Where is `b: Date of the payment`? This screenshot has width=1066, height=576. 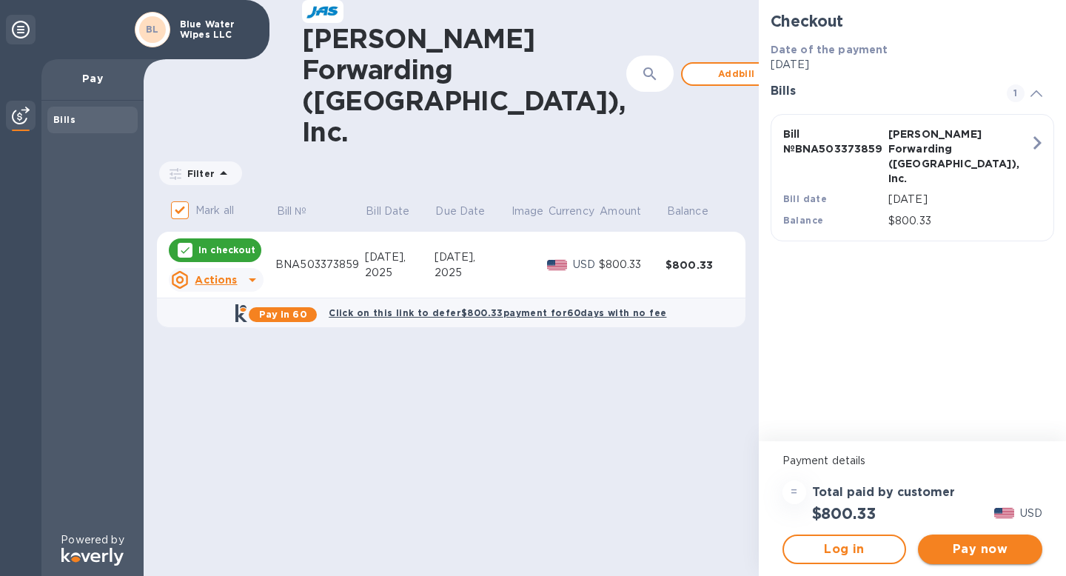 b: Date of the payment is located at coordinates (829, 50).